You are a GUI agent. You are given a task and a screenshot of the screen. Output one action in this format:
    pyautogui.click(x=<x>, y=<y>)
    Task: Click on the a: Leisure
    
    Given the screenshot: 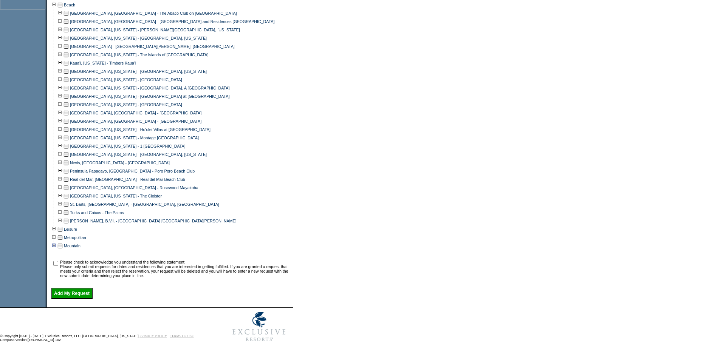 What is the action you would take?
    pyautogui.click(x=70, y=229)
    